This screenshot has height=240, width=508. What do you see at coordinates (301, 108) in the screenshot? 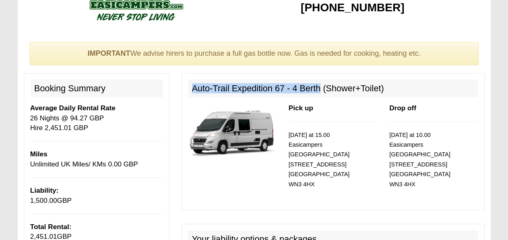
I see `b: Pick up` at bounding box center [301, 108].